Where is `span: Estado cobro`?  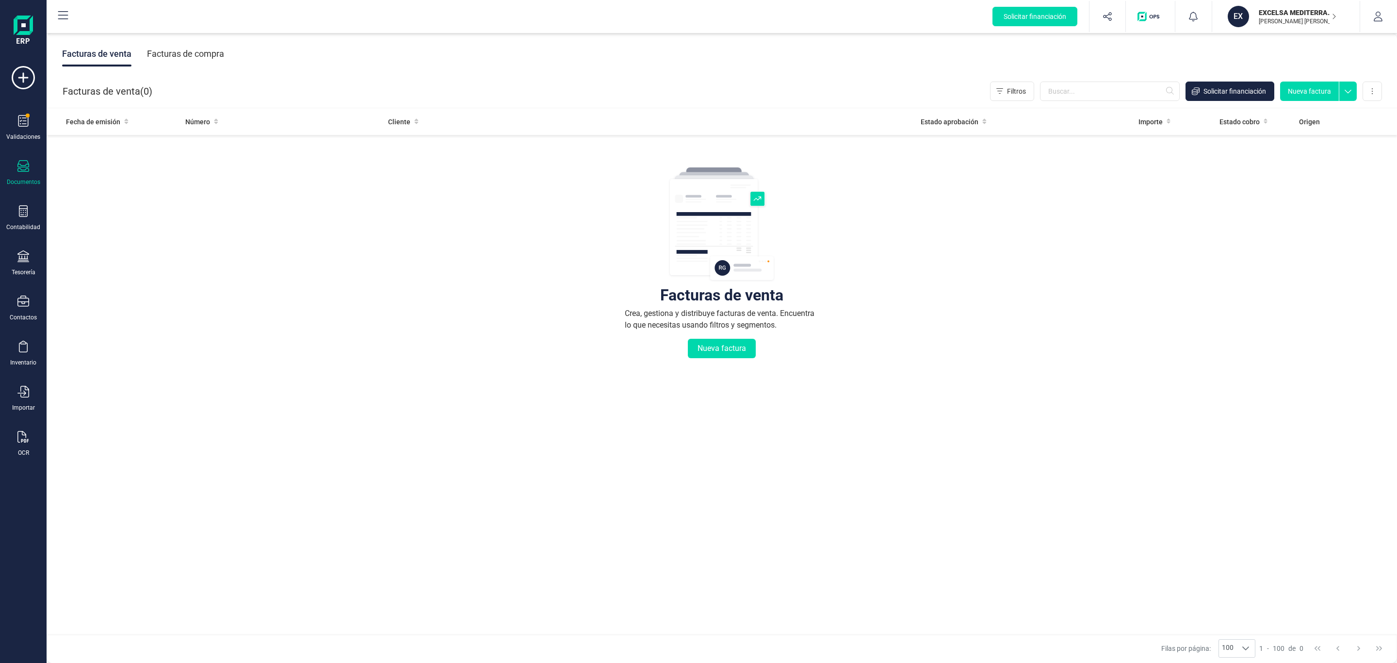 span: Estado cobro is located at coordinates (1239, 122).